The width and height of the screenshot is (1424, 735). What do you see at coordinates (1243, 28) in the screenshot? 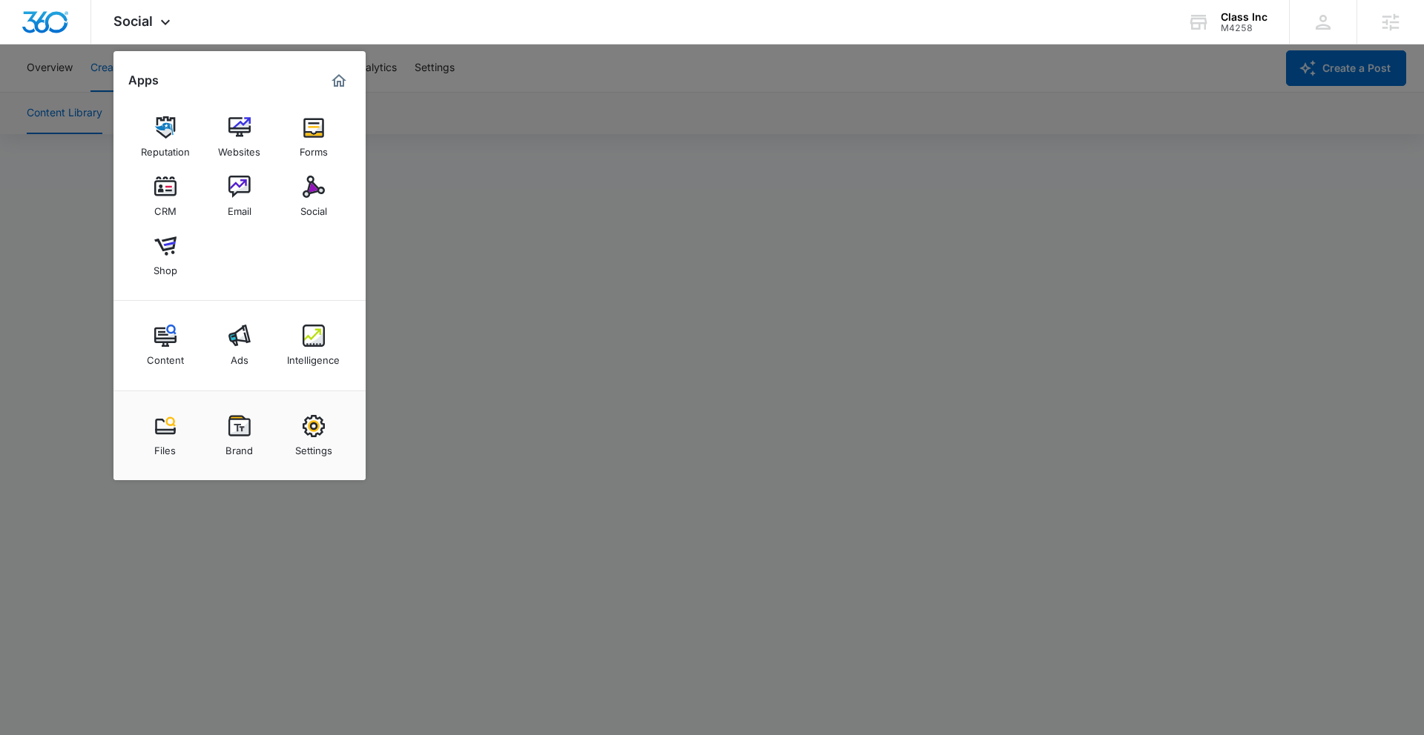
I see `div: account id` at bounding box center [1243, 28].